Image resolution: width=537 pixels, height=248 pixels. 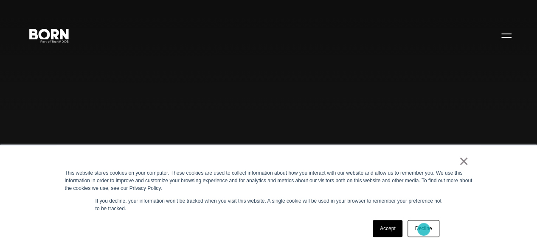 I want to click on a: Decline, so click(x=423, y=229).